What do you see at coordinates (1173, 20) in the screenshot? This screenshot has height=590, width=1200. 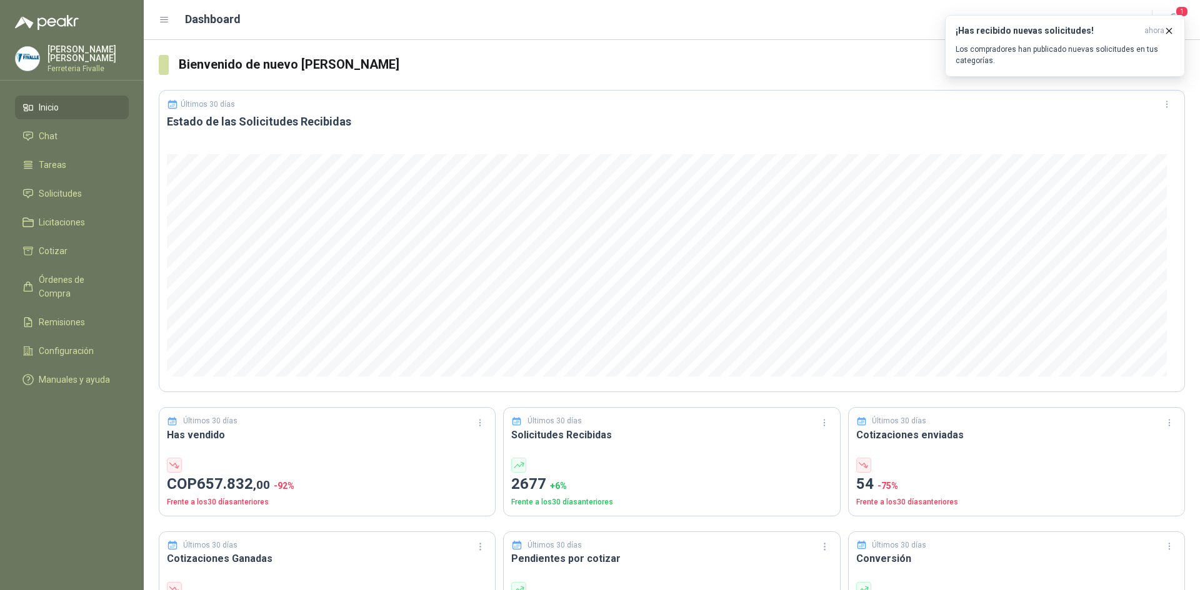 I see `button: 1` at bounding box center [1173, 20].